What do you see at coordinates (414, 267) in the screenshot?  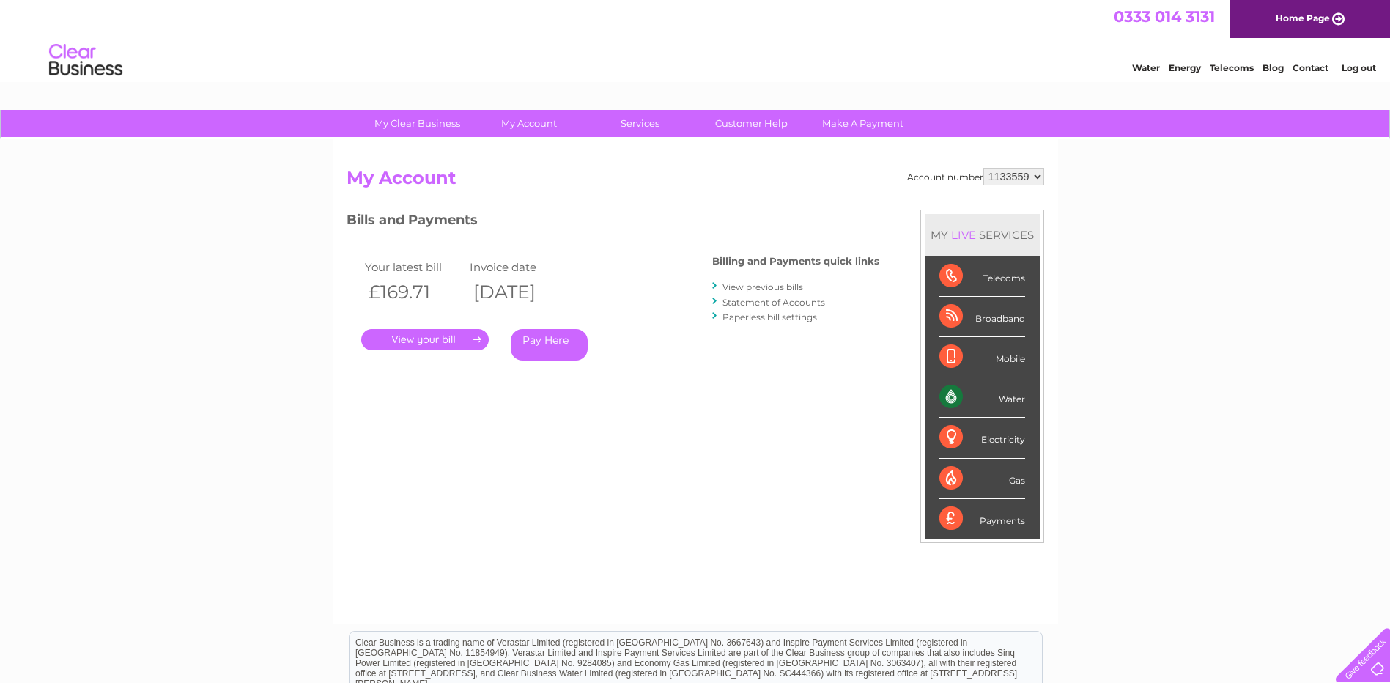 I see `td: Your latest bill` at bounding box center [414, 267].